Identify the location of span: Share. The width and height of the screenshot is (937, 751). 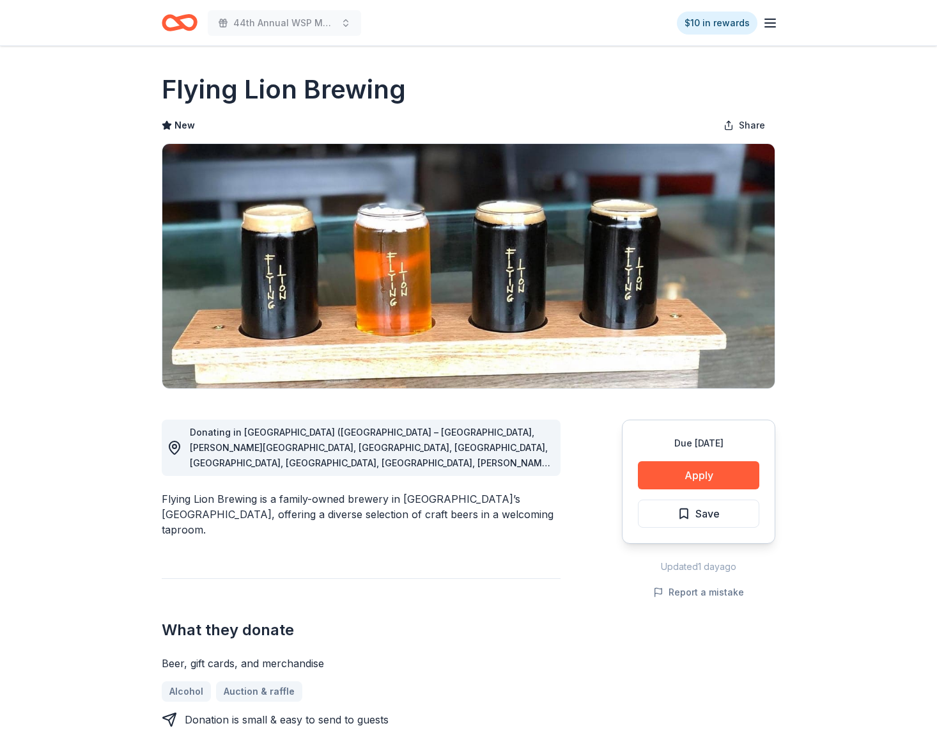
(752, 125).